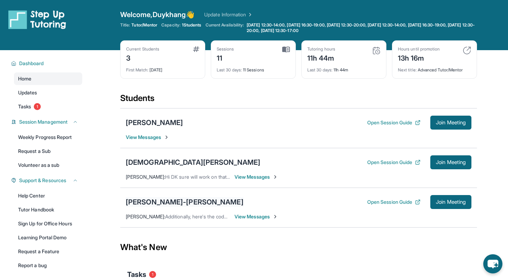 The image size is (508, 279). Describe the element at coordinates (408, 70) in the screenshot. I see `span: Next title :` at that location.